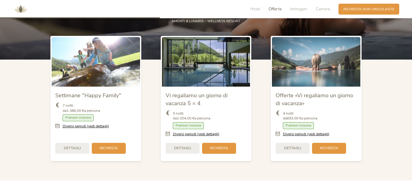 The width and height of the screenshot is (412, 186). Describe the element at coordinates (197, 99) in the screenshot. I see `span: Vi regaliamo un giorno di vacanza 5 = 4` at that location.